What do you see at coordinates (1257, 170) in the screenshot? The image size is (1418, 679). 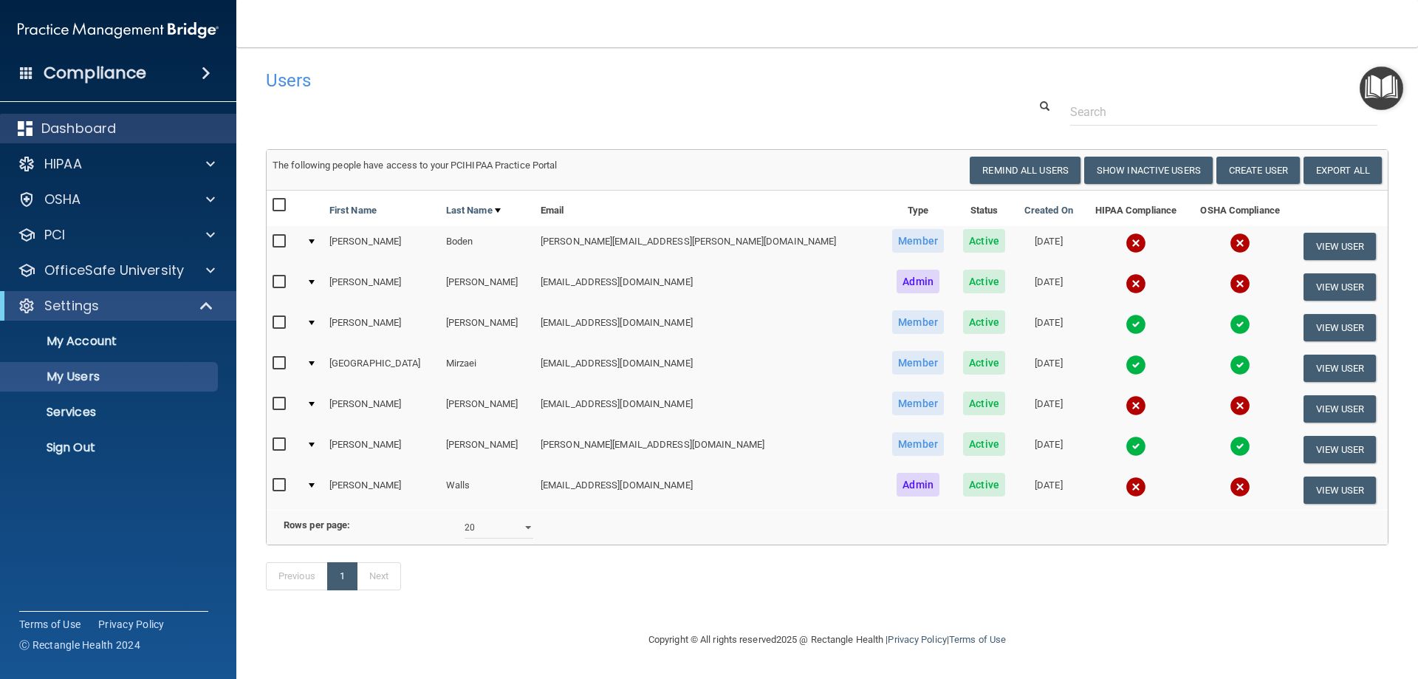 I see `button: Create User` at bounding box center [1257, 170].